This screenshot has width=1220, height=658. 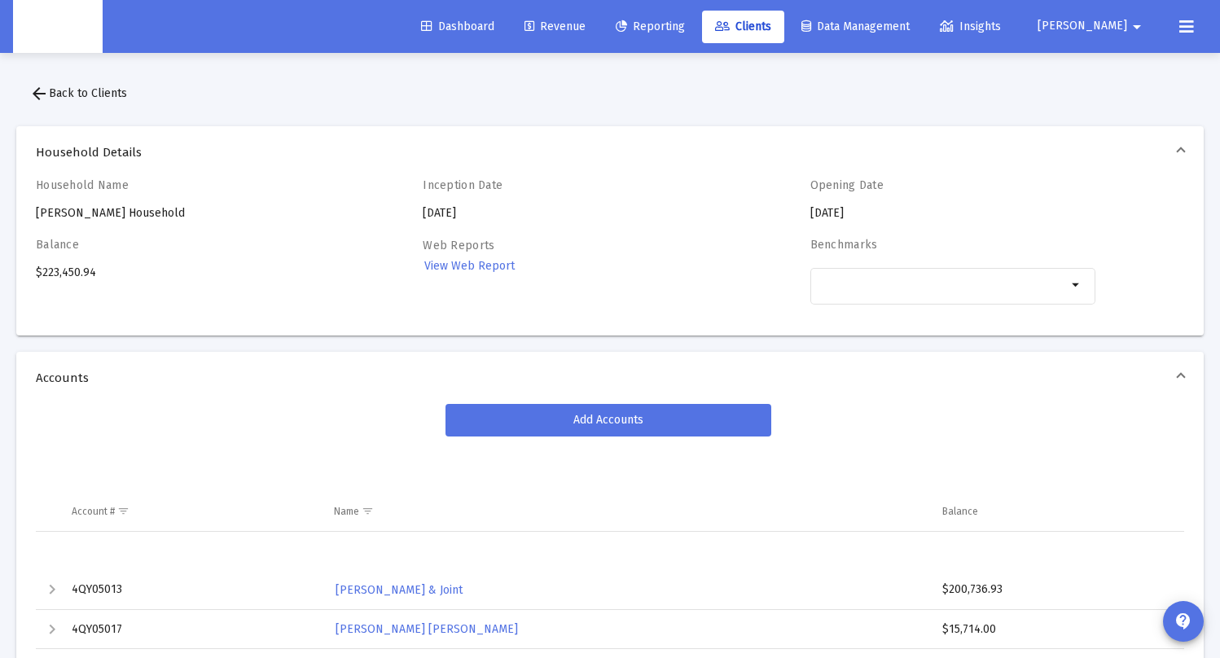 I want to click on mat-expansion-panel-header: Household Details, so click(x=610, y=152).